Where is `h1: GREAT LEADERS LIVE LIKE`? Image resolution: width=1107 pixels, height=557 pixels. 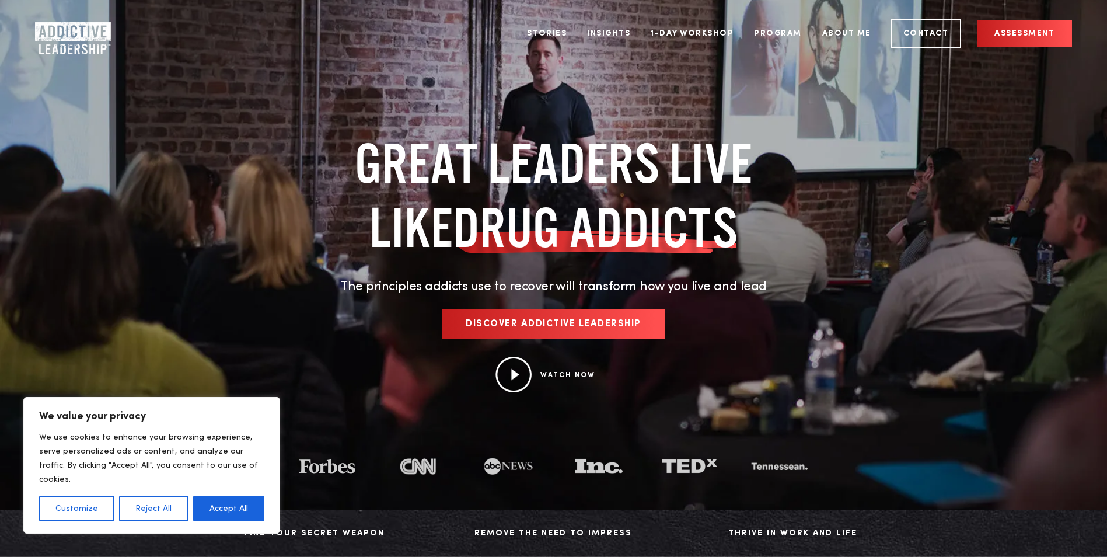
h1: GREAT LEADERS LIVE LIKE is located at coordinates (554, 195).